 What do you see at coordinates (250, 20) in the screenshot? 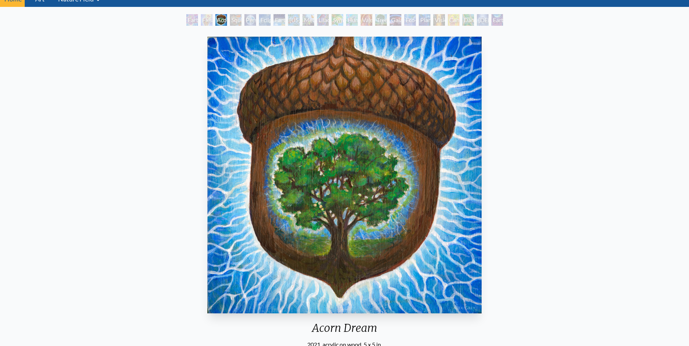
I see `div: Person Planet` at bounding box center [250, 20].